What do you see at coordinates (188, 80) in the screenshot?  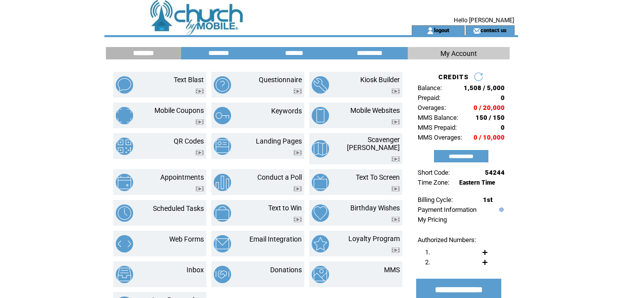 I see `a: Text Blast` at bounding box center [188, 80].